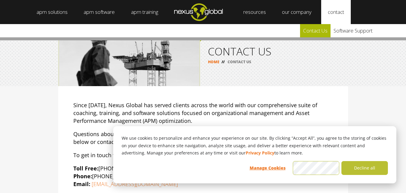 This screenshot has width=406, height=193. What do you see at coordinates (83, 177) in the screenshot?
I see `strong: Phone:` at bounding box center [83, 177].